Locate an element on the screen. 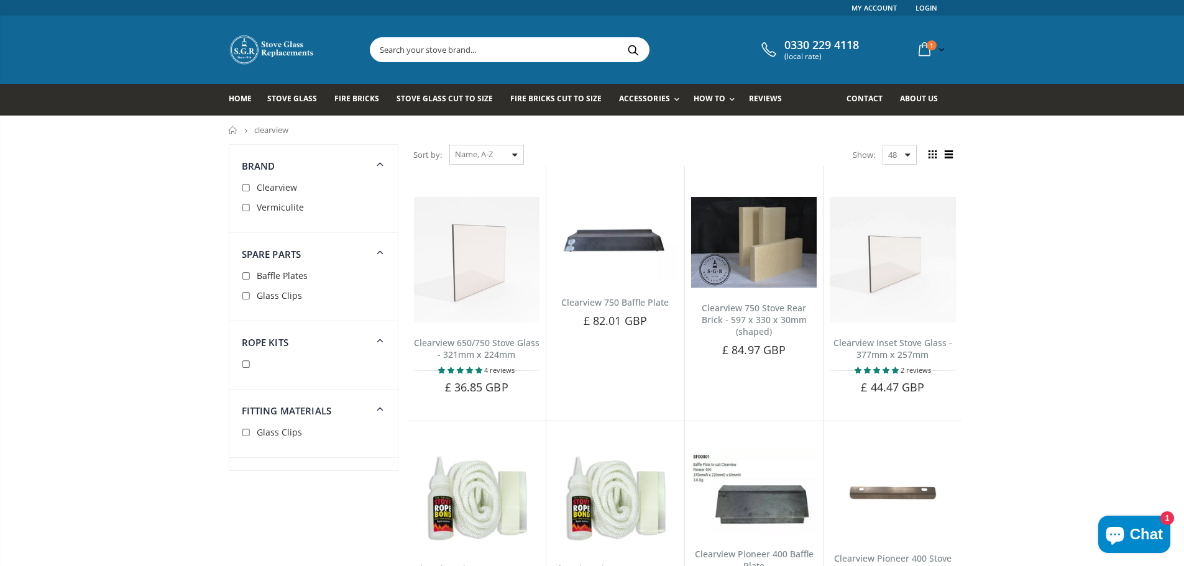  img: Aarrow Ecoburn side fire brick (set of 2) is located at coordinates (754, 242).